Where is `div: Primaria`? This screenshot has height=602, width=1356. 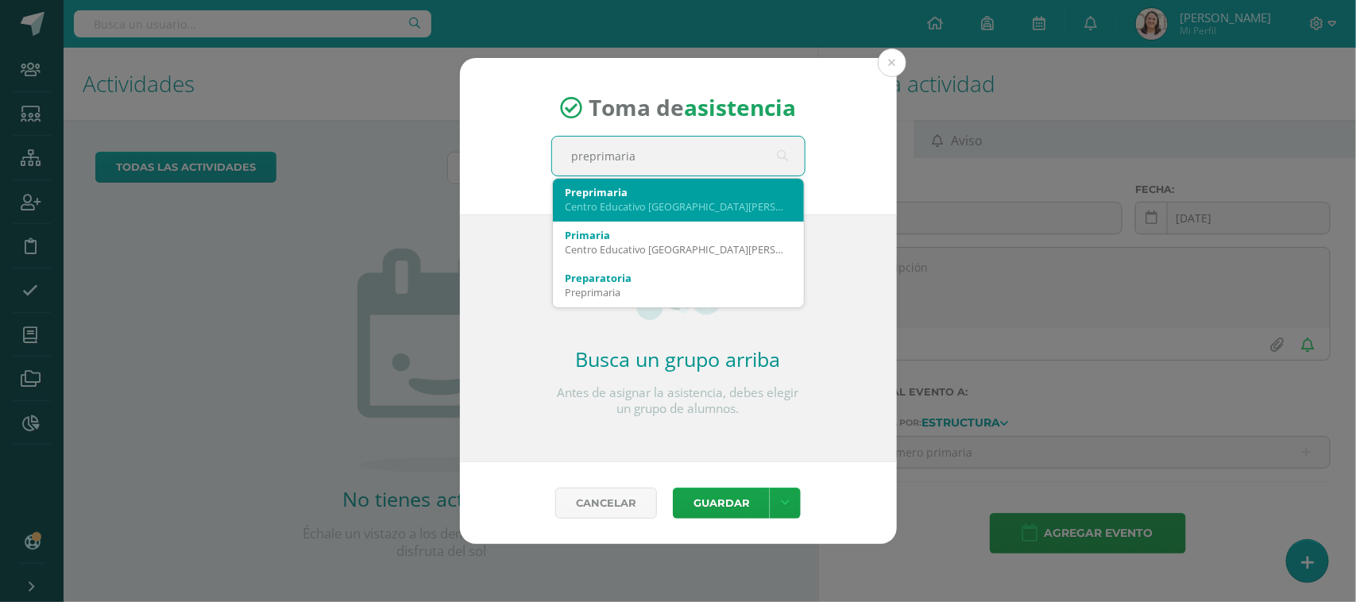 div: Primaria is located at coordinates (679, 235).